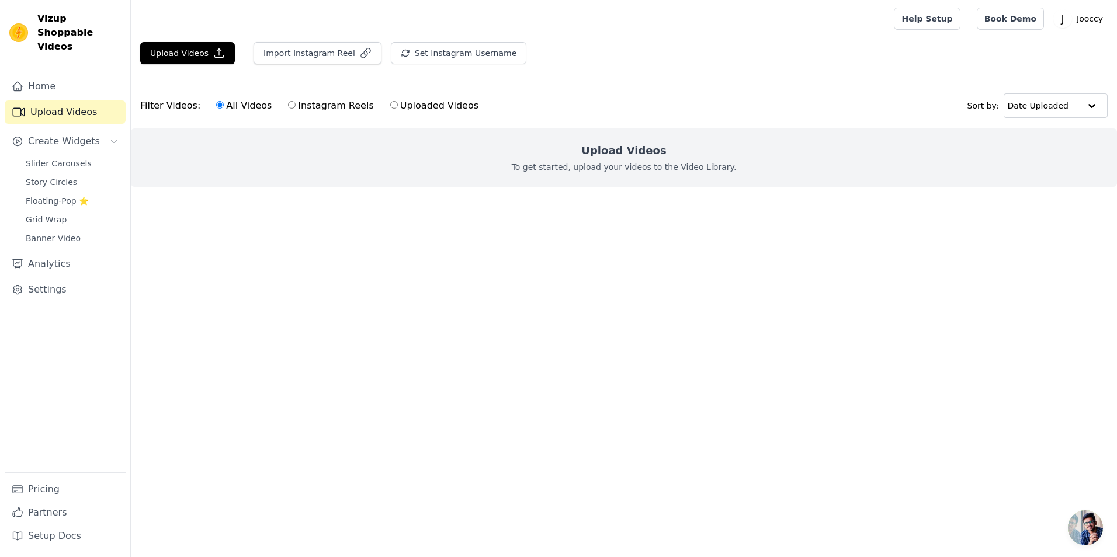 Image resolution: width=1117 pixels, height=557 pixels. What do you see at coordinates (623, 151) in the screenshot?
I see `h2: Upload Videos` at bounding box center [623, 151].